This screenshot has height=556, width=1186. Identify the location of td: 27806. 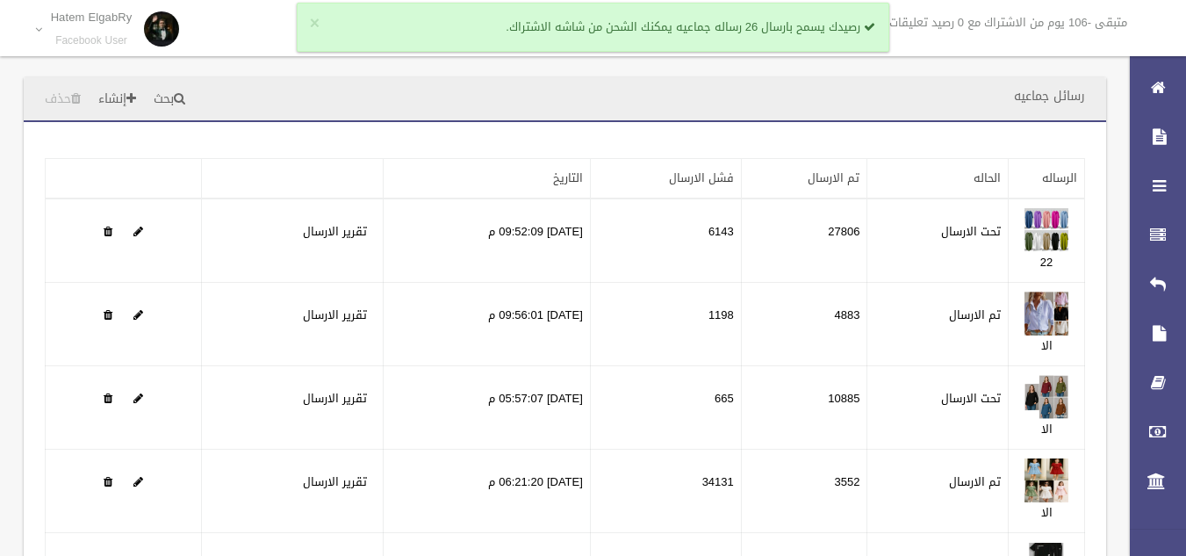
(804, 241).